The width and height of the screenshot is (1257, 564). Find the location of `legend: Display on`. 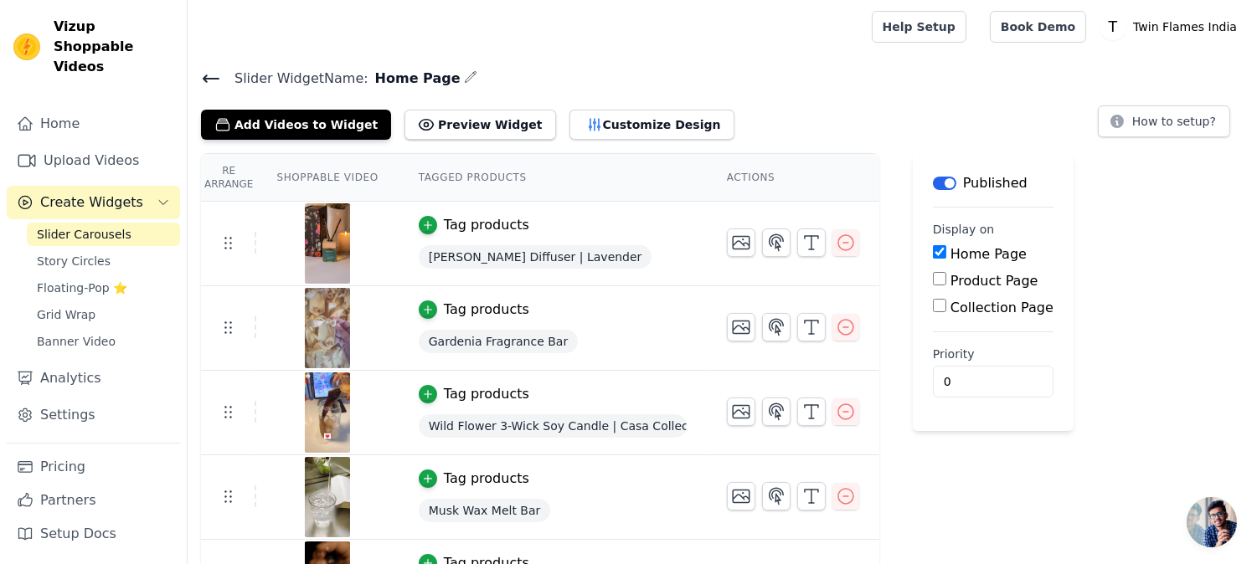

legend: Display on is located at coordinates (964, 229).